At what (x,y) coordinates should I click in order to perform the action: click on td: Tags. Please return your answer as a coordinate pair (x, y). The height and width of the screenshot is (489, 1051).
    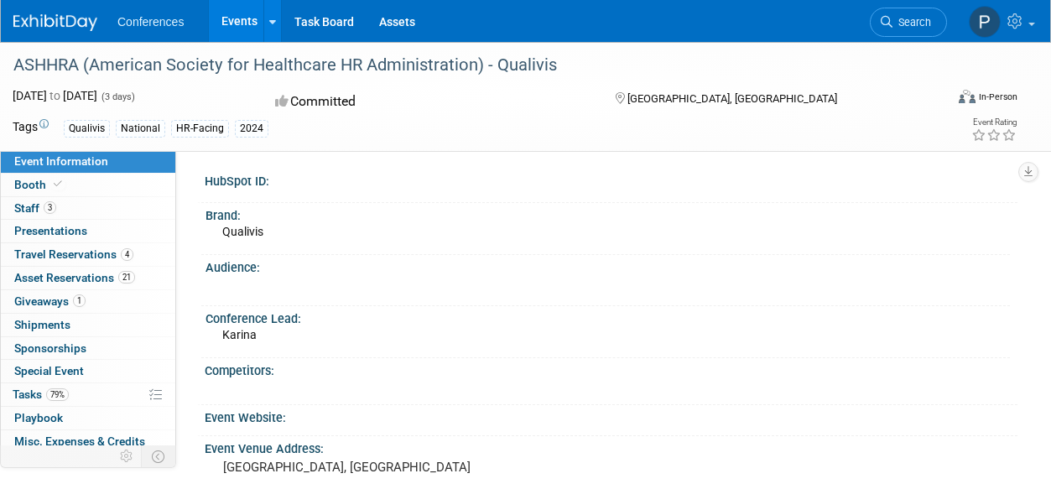
    Looking at the image, I should click on (30, 127).